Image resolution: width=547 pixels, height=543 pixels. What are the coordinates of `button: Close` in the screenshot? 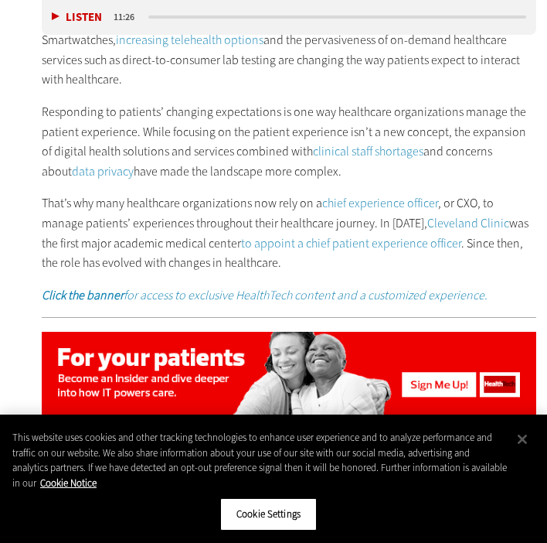 It's located at (523, 439).